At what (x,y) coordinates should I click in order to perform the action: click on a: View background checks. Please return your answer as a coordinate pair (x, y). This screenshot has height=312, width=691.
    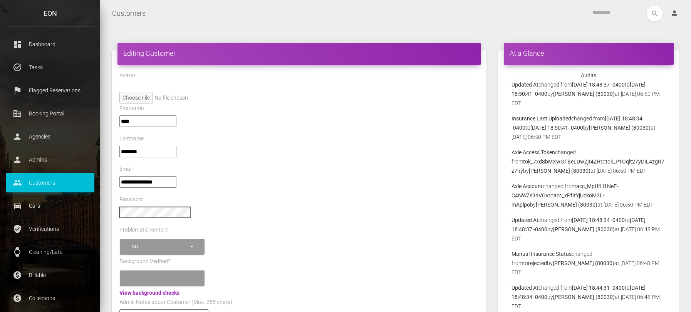
    Looking at the image, I should click on (149, 293).